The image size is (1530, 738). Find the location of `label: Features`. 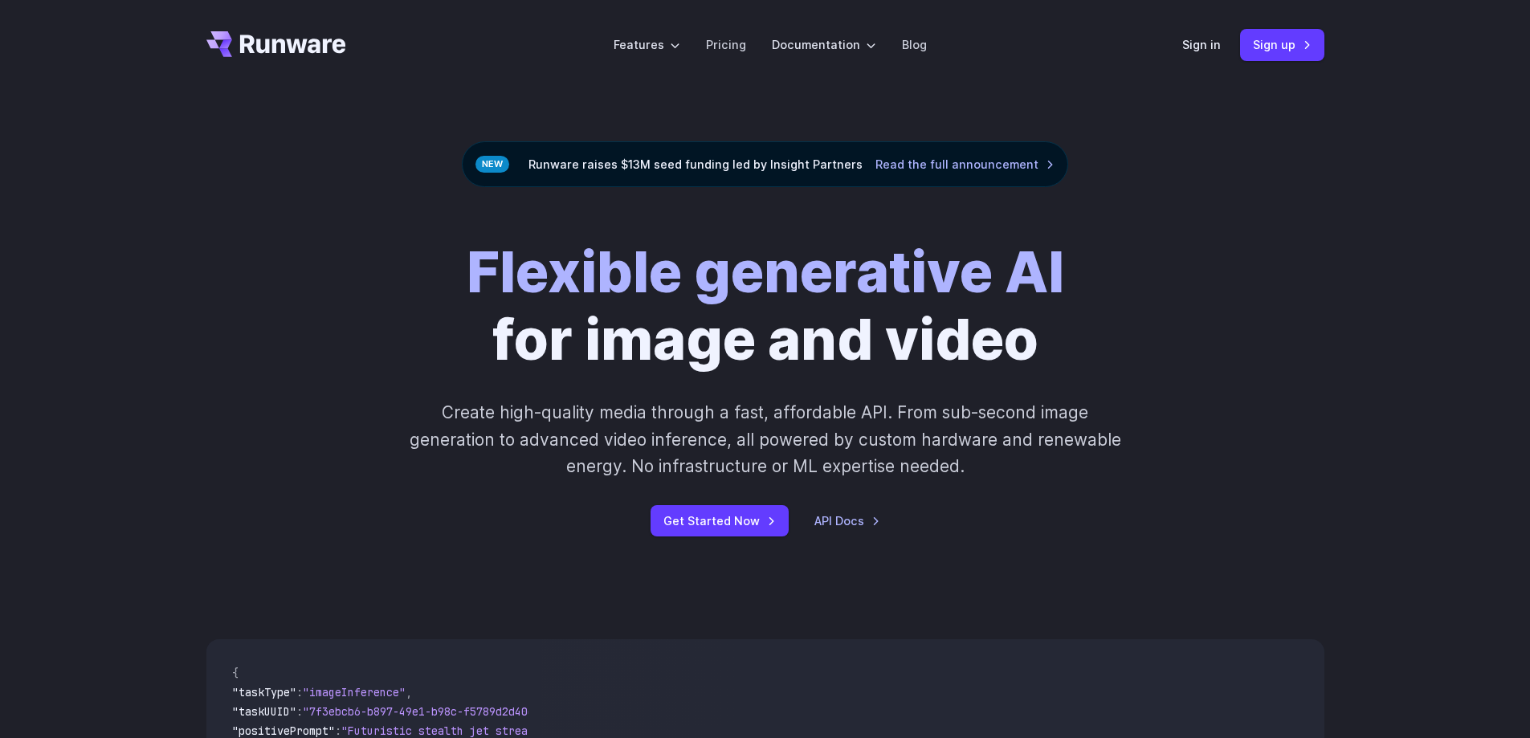

label: Features is located at coordinates (646, 44).